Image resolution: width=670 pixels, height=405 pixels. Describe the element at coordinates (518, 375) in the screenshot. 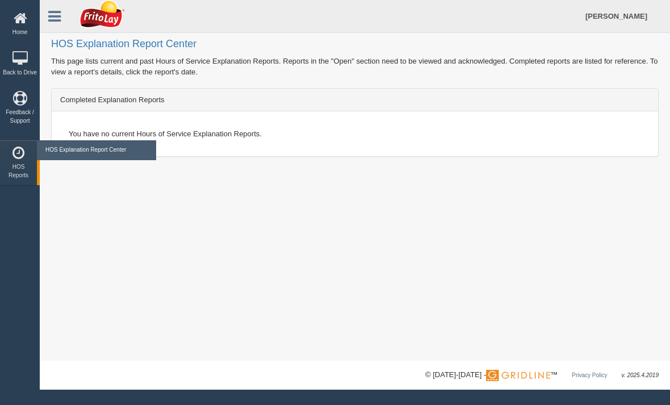

I see `img: Gridline` at that location.